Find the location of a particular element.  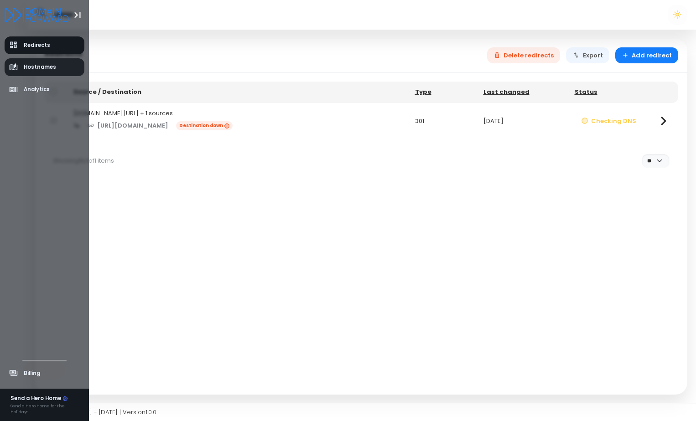

button: Add redirect is located at coordinates (647, 55).